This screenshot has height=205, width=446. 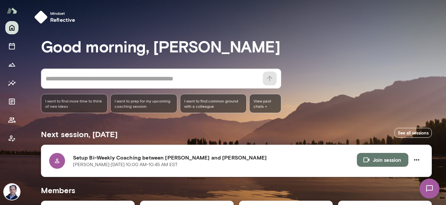 What do you see at coordinates (213, 104) in the screenshot?
I see `span: I want to find common ground with a colleague` at bounding box center [213, 104].